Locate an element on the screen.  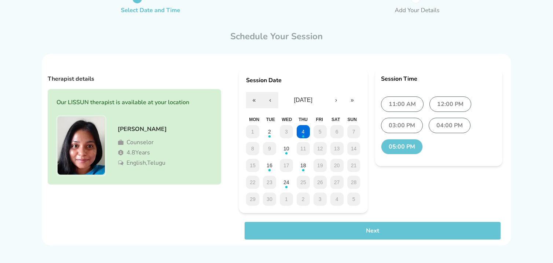
p: Our LISSUN therapist is available at your location is located at coordinates (134, 102).